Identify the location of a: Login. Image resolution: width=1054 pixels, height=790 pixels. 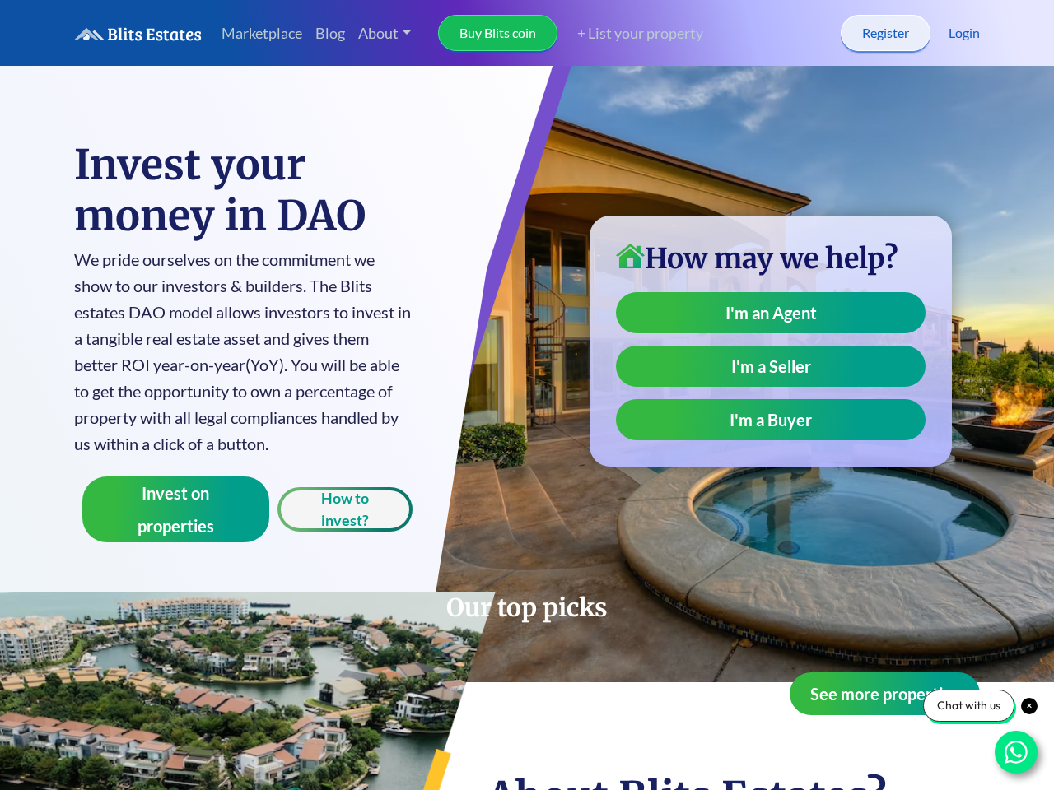
(964, 33).